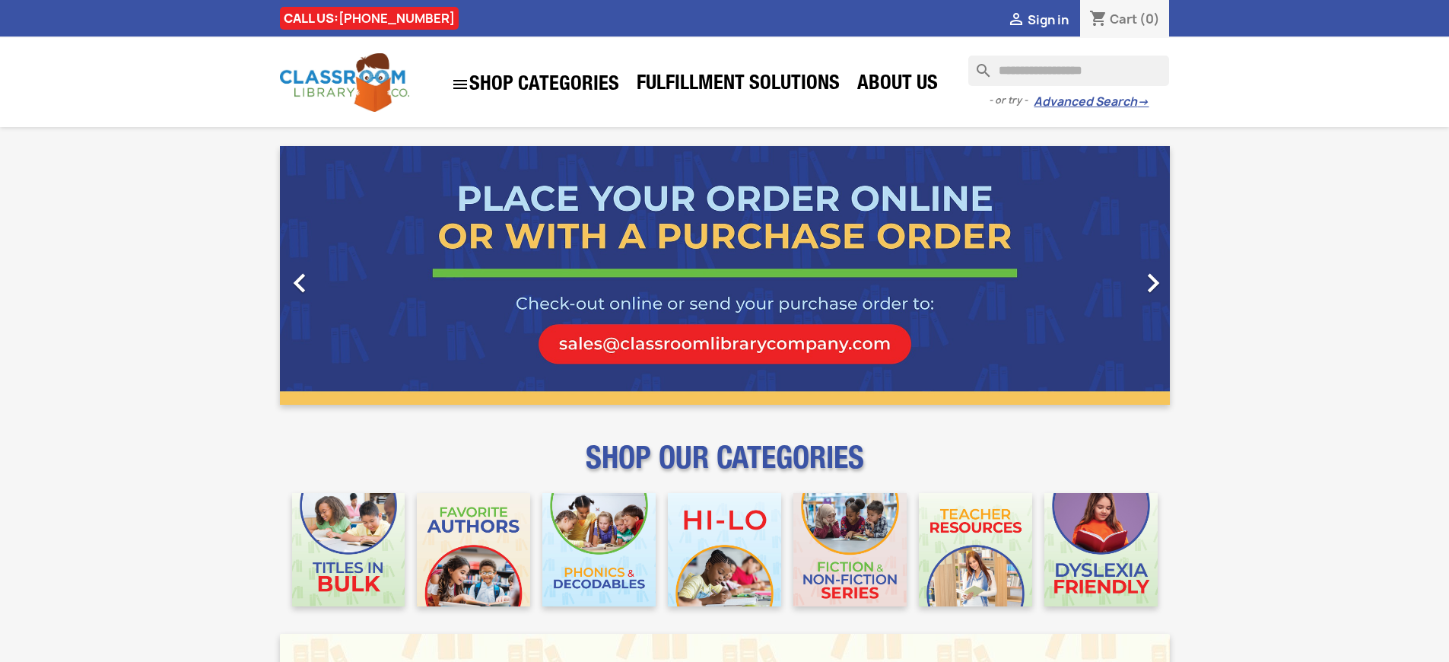 The width and height of the screenshot is (1449, 662). I want to click on a: SHOP CATEGORIES, so click(535, 84).